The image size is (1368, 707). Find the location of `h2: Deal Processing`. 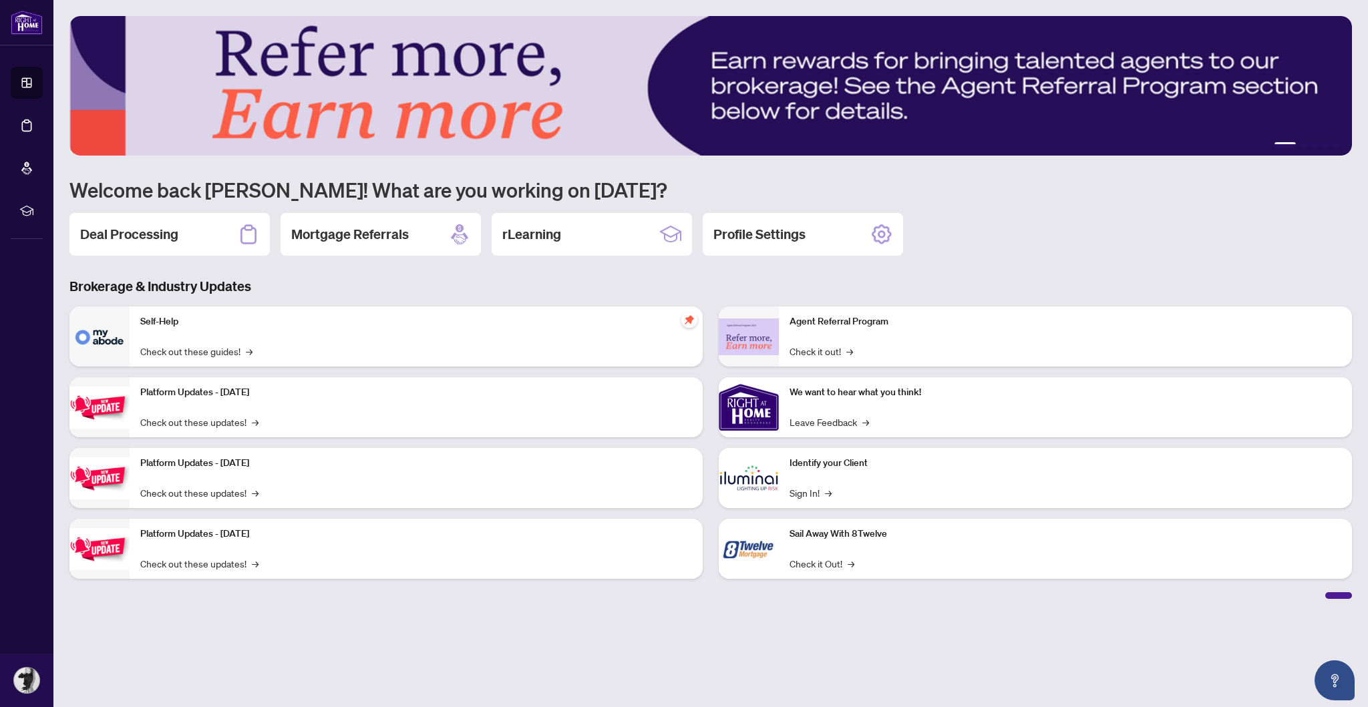

h2: Deal Processing is located at coordinates (129, 234).